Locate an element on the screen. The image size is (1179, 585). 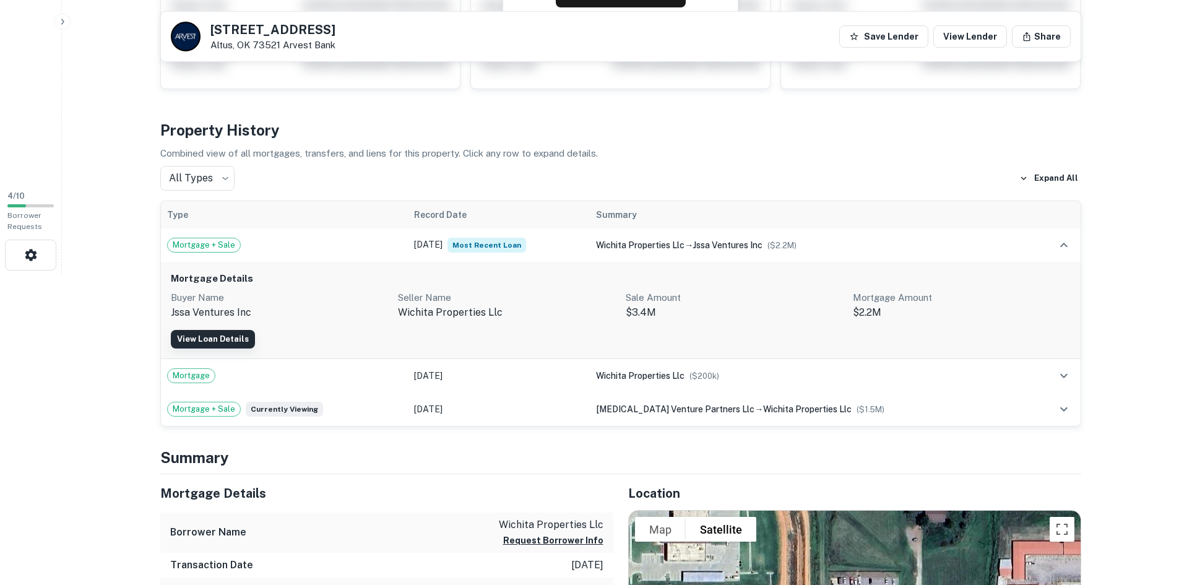
button: Expand All is located at coordinates (1048, 178).